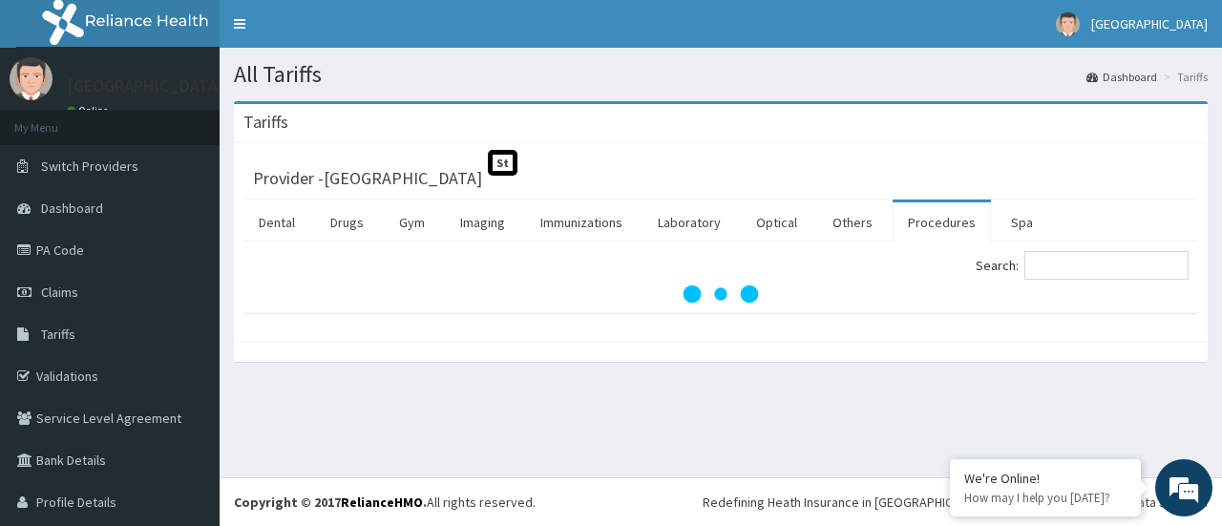  I want to click on a: Drugs, so click(347, 222).